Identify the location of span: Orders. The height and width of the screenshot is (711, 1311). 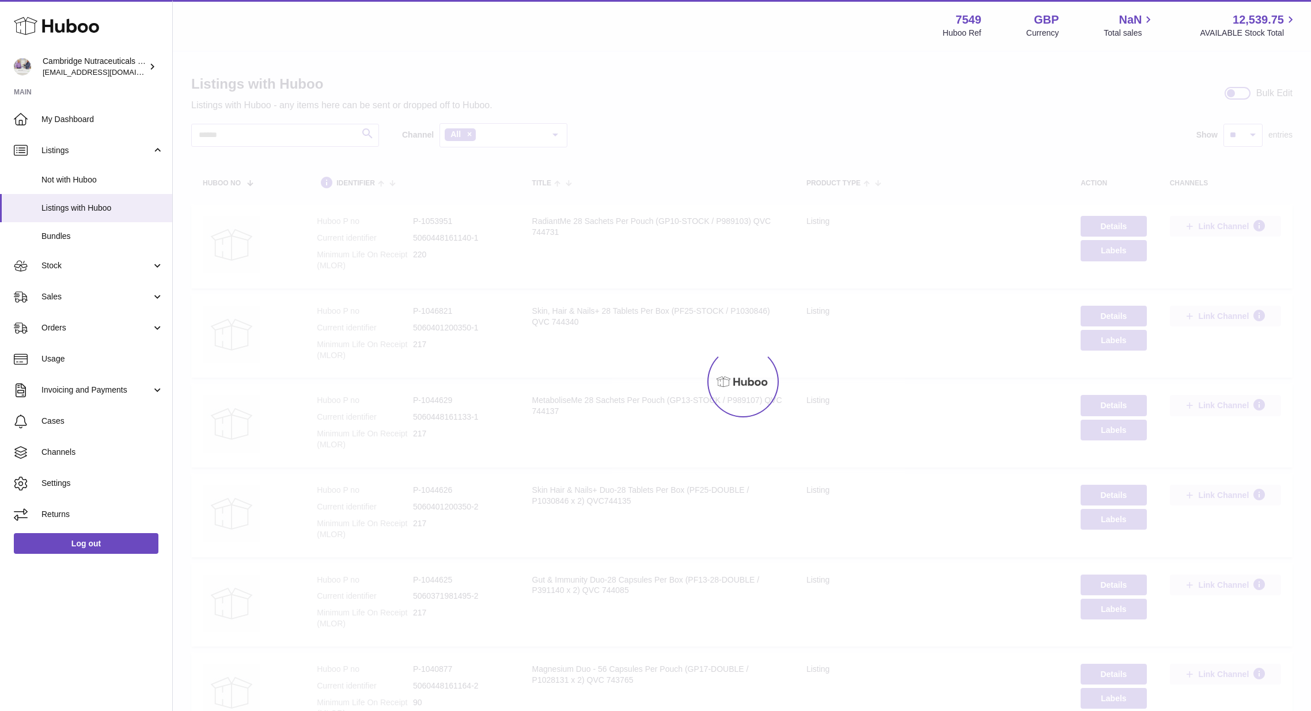
(96, 328).